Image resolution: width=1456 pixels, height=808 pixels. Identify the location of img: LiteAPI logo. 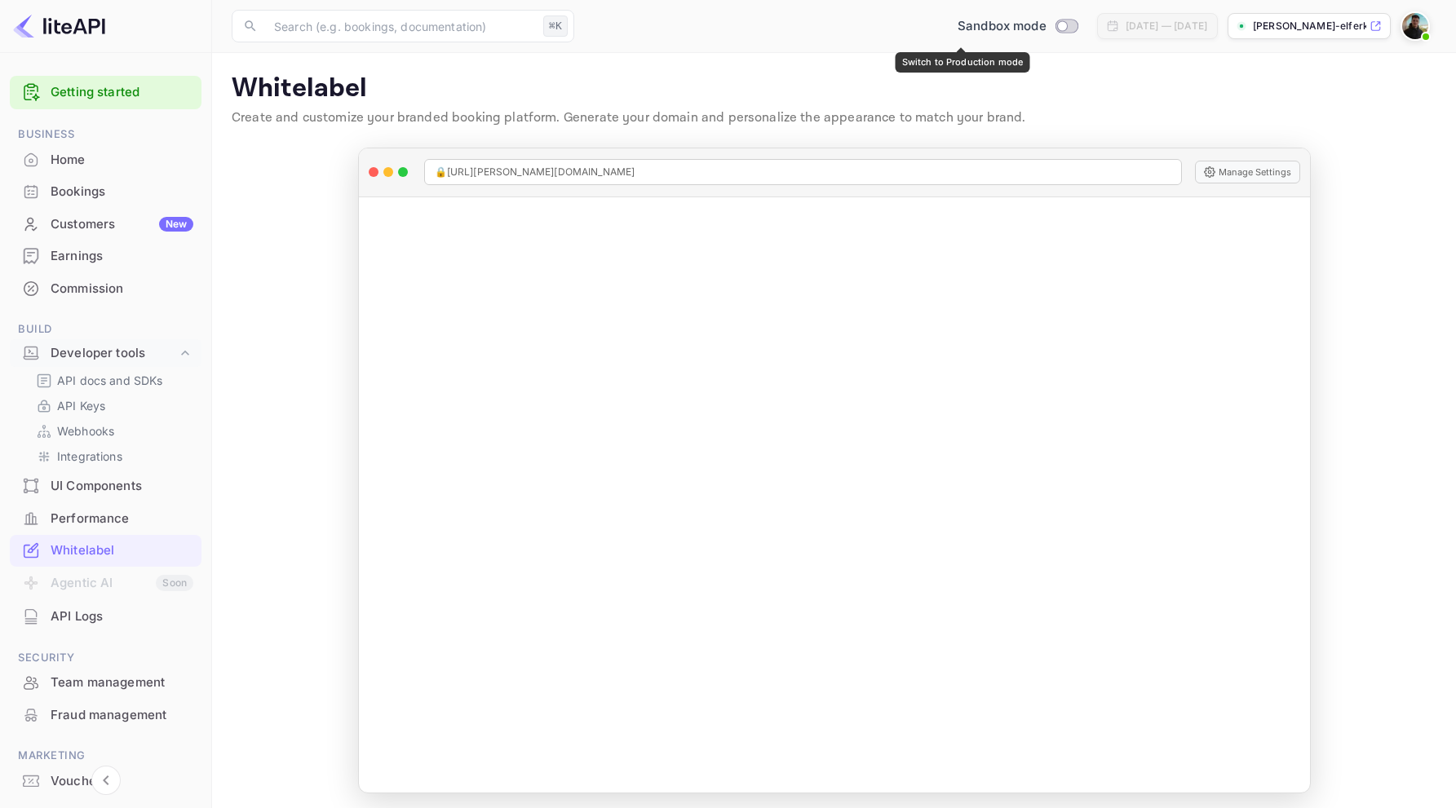
(59, 26).